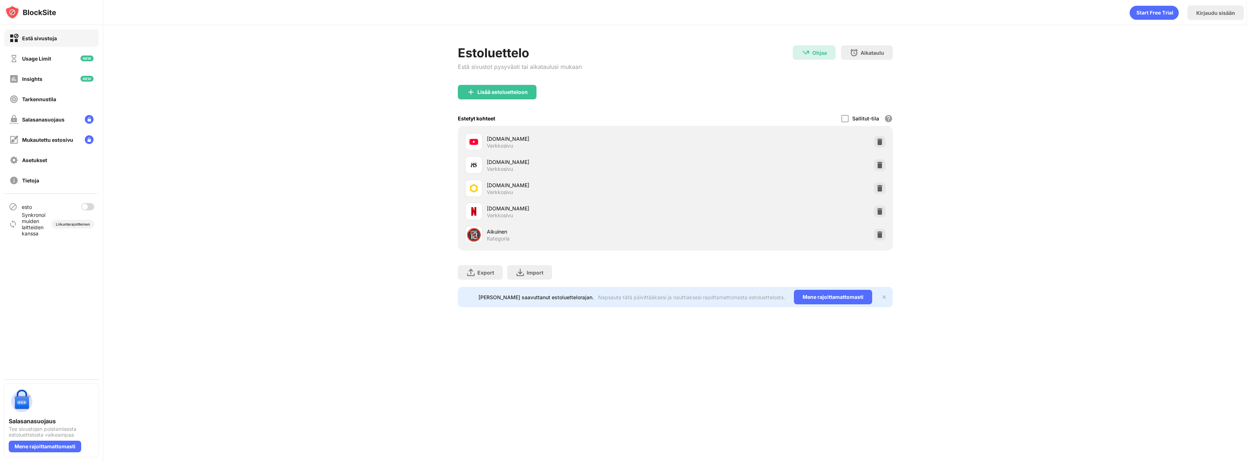 This screenshot has width=1247, height=461. Describe the element at coordinates (520, 67) in the screenshot. I see `div: Estä sivustot pysyvästi tai aikataulusi mukaan` at that location.